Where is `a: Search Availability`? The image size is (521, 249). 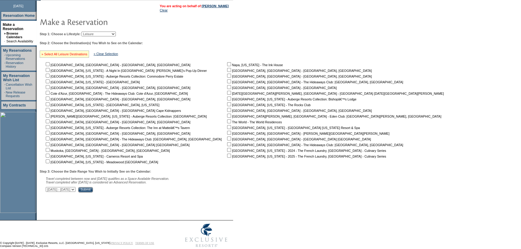
a: Search Availability is located at coordinates (20, 41).